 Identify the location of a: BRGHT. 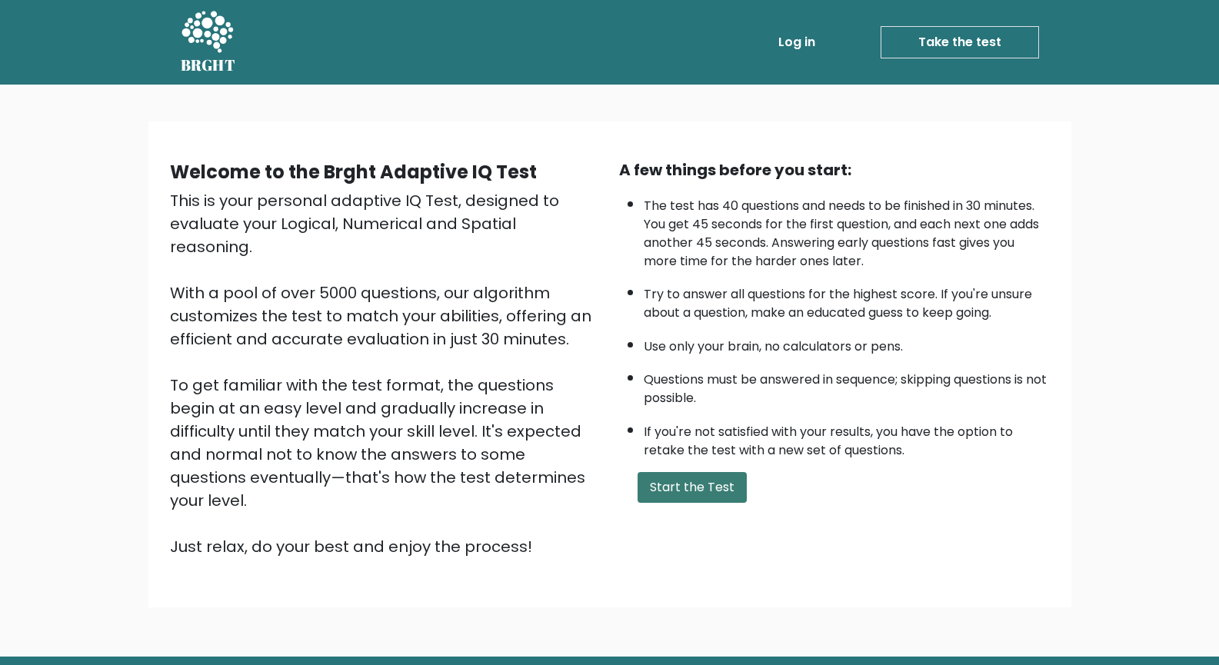
(208, 42).